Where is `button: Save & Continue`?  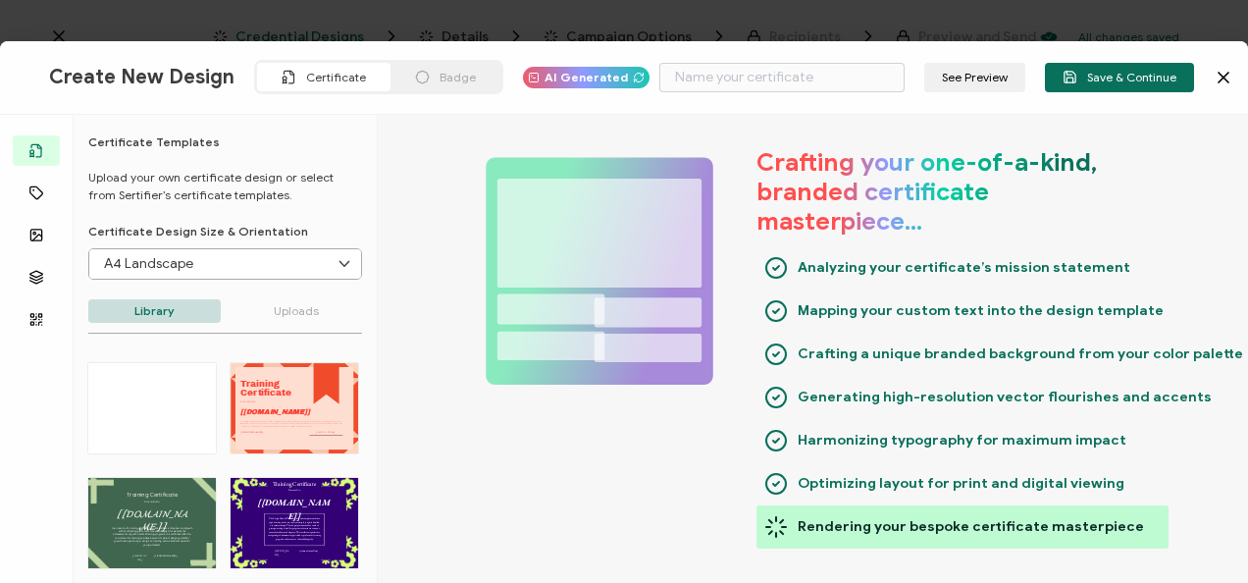
button: Save & Continue is located at coordinates (1119, 77).